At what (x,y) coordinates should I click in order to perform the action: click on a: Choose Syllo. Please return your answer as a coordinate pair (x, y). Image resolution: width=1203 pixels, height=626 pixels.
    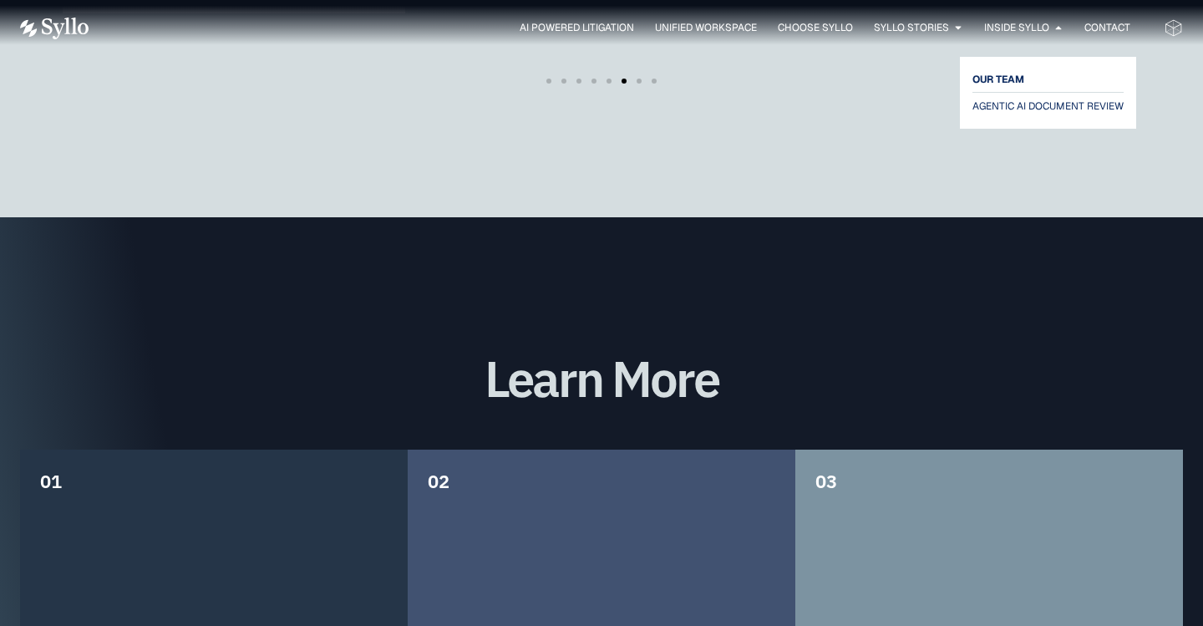
    Looking at the image, I should click on (815, 28).